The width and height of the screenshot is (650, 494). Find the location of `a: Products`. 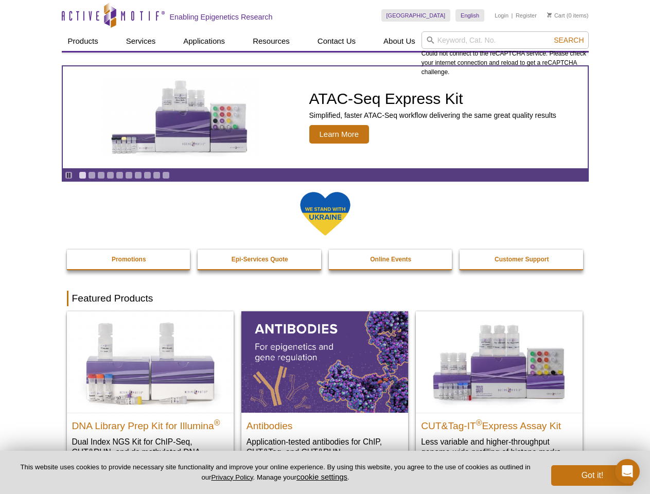

a: Products is located at coordinates (83, 41).